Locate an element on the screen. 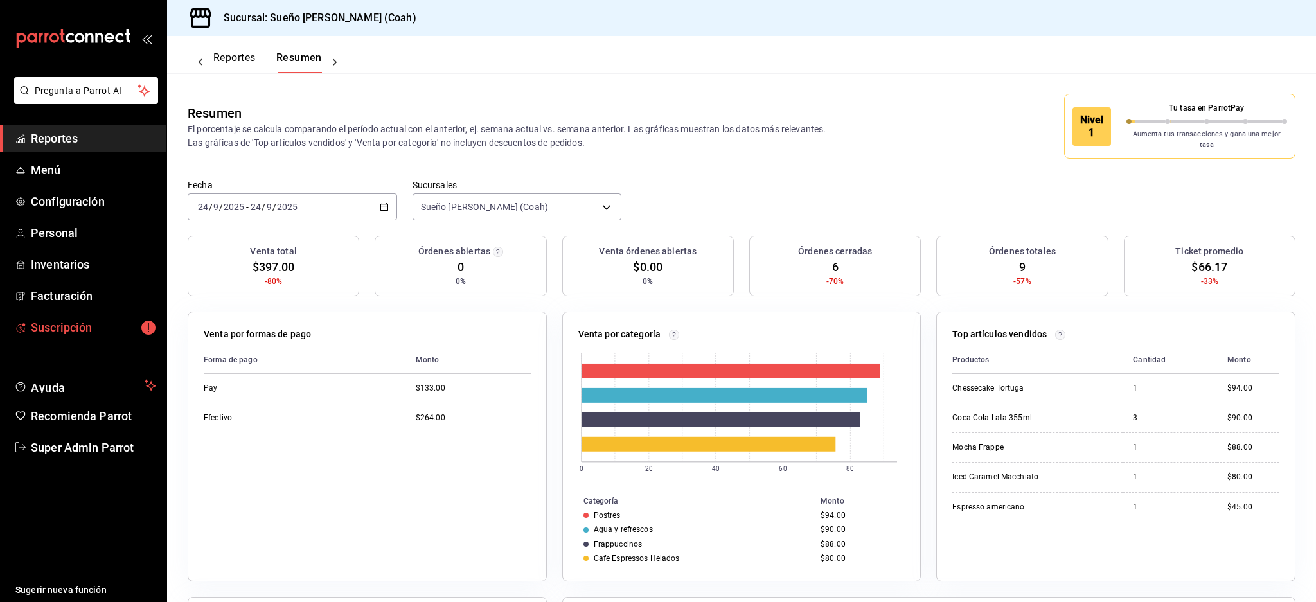  p: Aumenta tus transacciones y gana una mejor tasa is located at coordinates (1207, 139).